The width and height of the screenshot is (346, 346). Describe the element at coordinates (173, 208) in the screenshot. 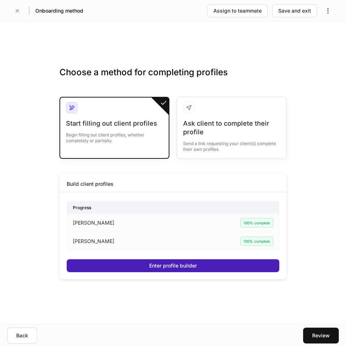

I see `div: Progress` at that location.